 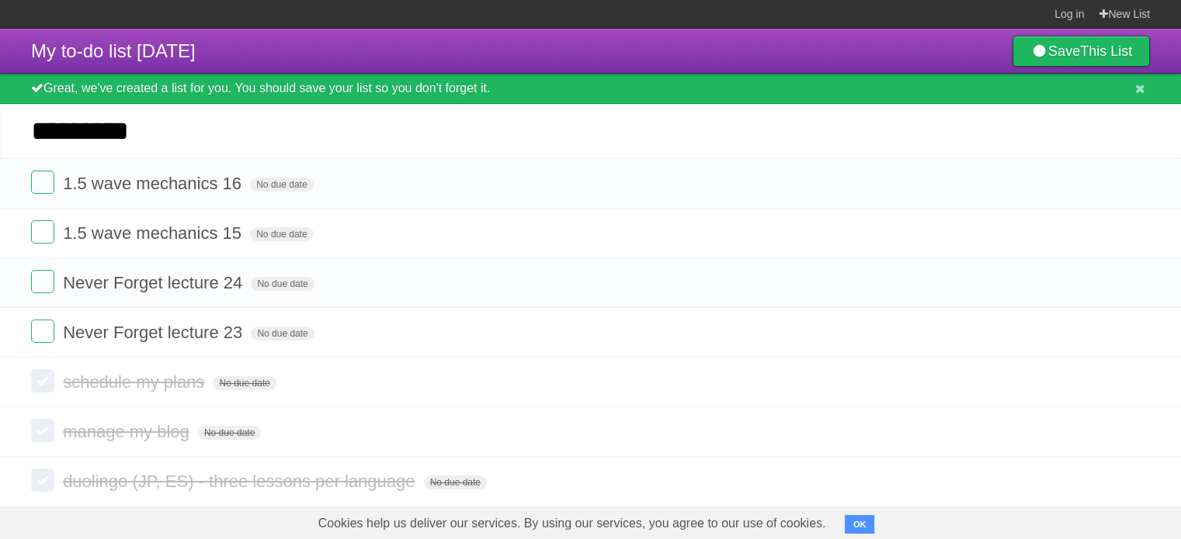 What do you see at coordinates (128, 432) in the screenshot?
I see `span: manage my blog` at bounding box center [128, 432].